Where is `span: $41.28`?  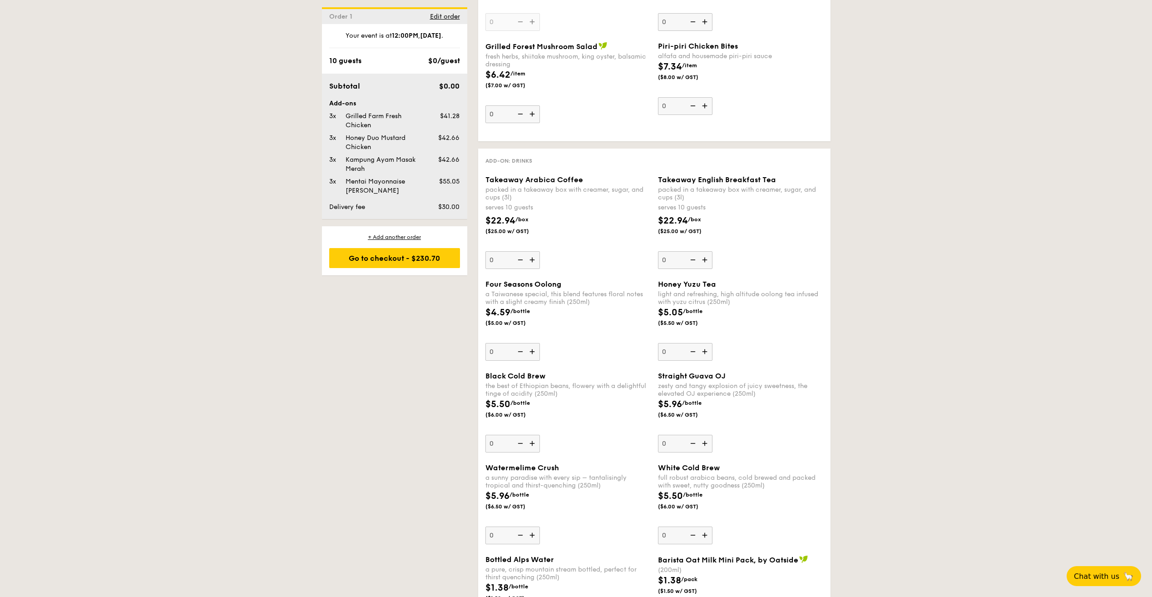 span: $41.28 is located at coordinates (450, 116).